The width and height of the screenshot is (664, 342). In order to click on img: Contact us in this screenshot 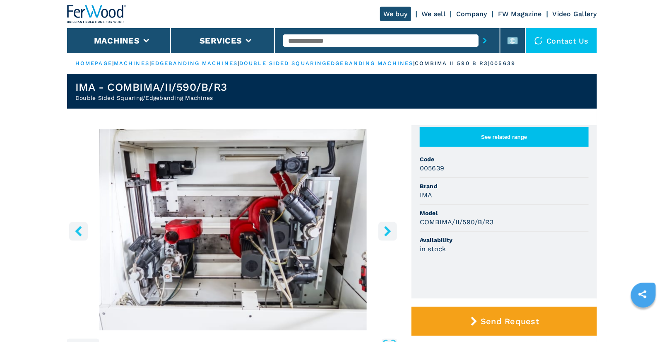, I will do `click(539, 41)`.